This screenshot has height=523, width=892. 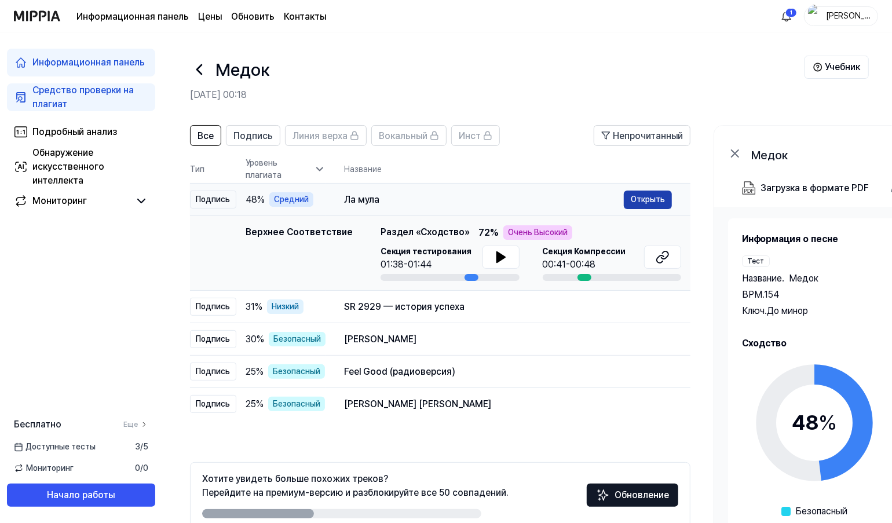 I want to click on th: Название, so click(x=517, y=169).